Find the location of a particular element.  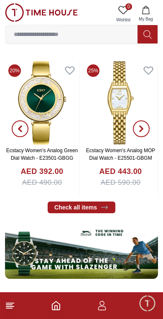

img: Ecstacy Women's Analog MOP Dial Watch - E25501-GBGM is located at coordinates (120, 103).